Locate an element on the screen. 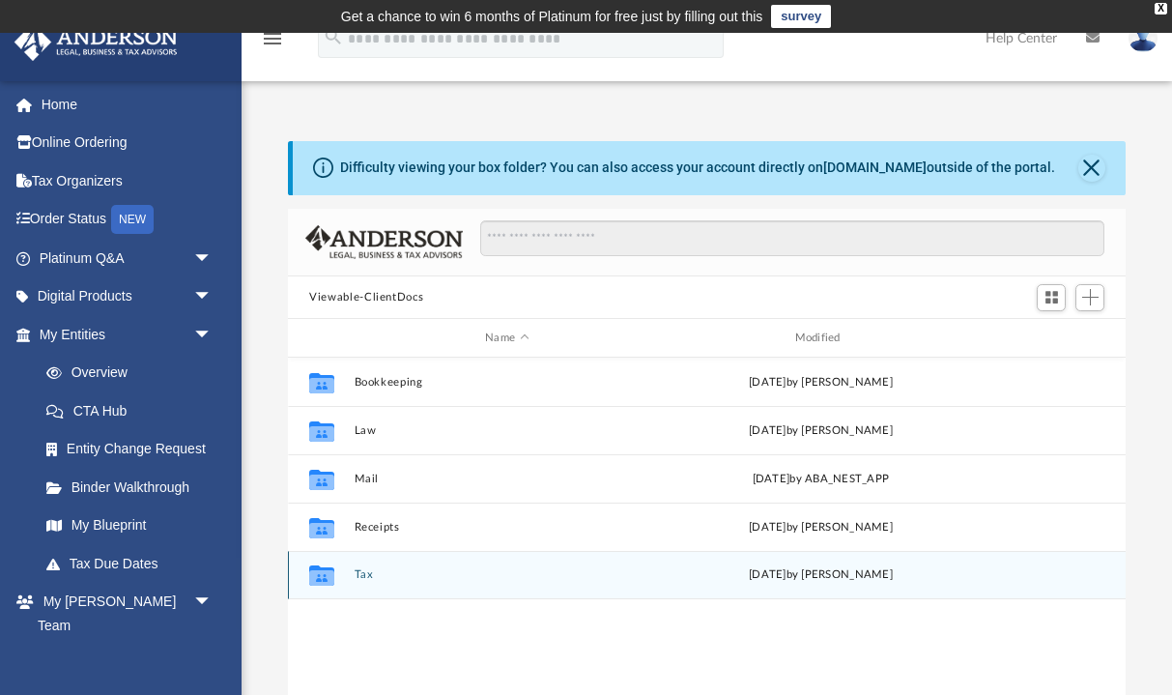  div: Name is located at coordinates (506, 338).